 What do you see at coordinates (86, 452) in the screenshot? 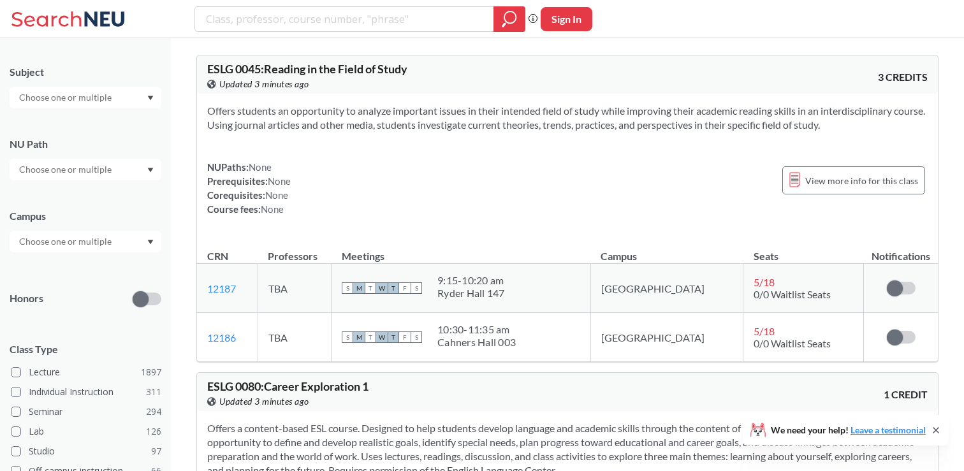
I see `label: Studio` at bounding box center [86, 452].